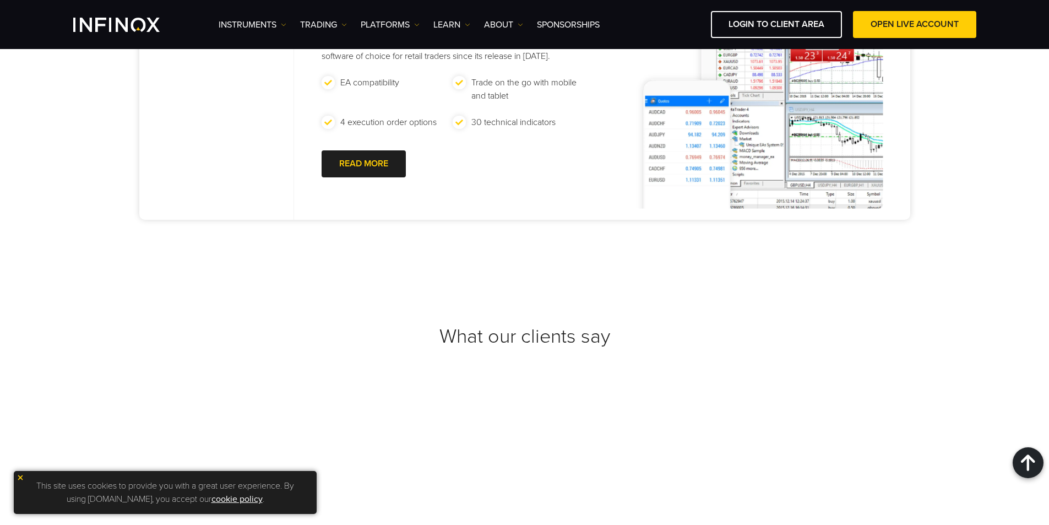 The height and width of the screenshot is (525, 1049). Describe the element at coordinates (451, 25) in the screenshot. I see `a: Learn` at that location.